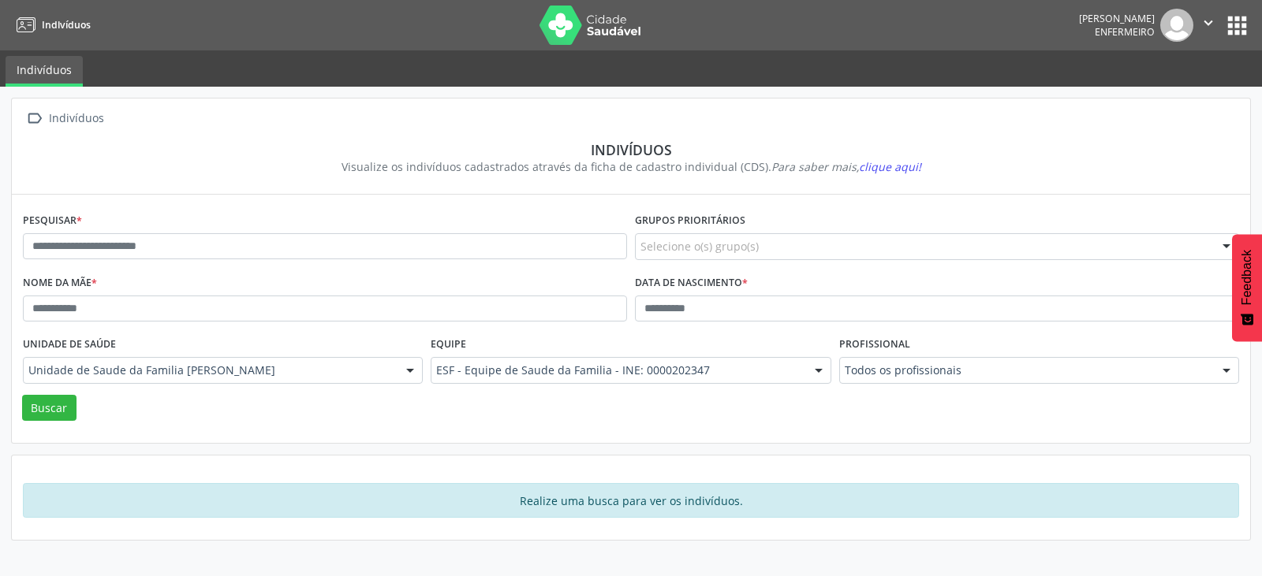 Image resolution: width=1262 pixels, height=576 pixels. What do you see at coordinates (1124, 32) in the screenshot?
I see `span: Enfermeiro` at bounding box center [1124, 32].